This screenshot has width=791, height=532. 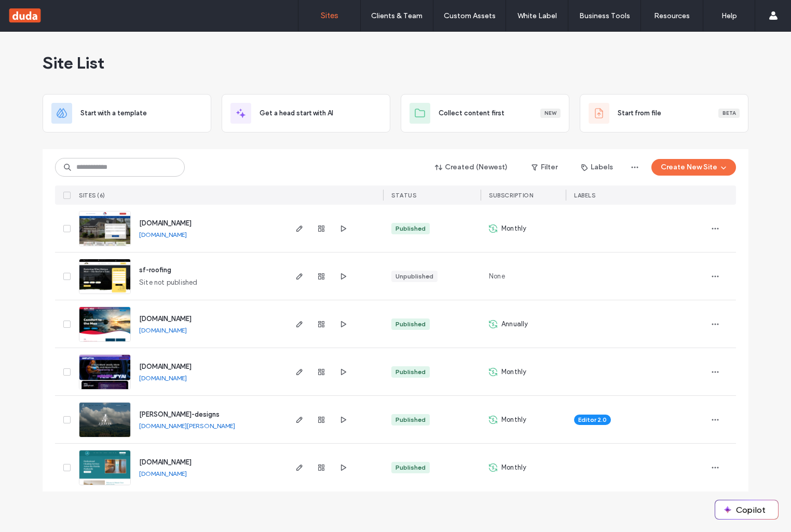 What do you see at coordinates (497, 276) in the screenshot?
I see `span: None` at bounding box center [497, 276].